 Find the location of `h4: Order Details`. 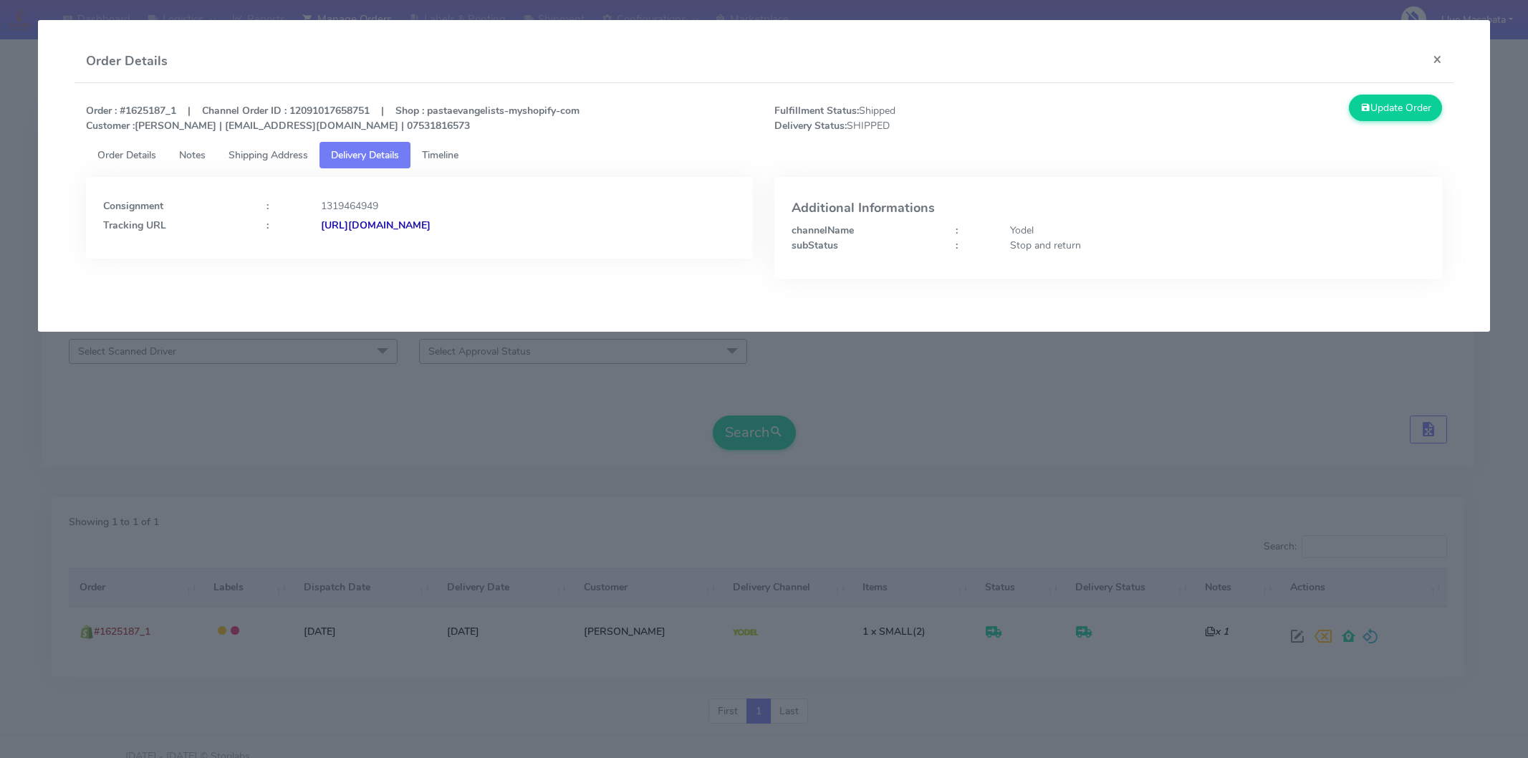

h4: Order Details is located at coordinates (127, 61).